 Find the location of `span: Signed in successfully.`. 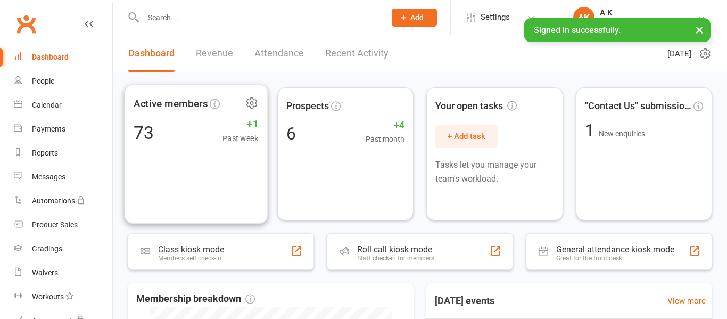

span: Signed in successfully. is located at coordinates (577, 30).